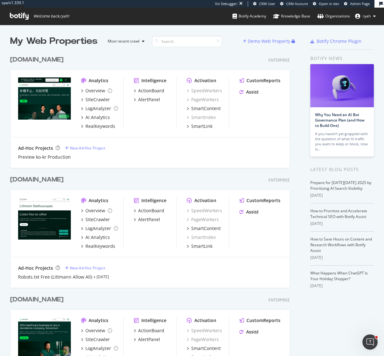 This screenshot has height=356, width=384. I want to click on div: My Web Properties, so click(54, 41).